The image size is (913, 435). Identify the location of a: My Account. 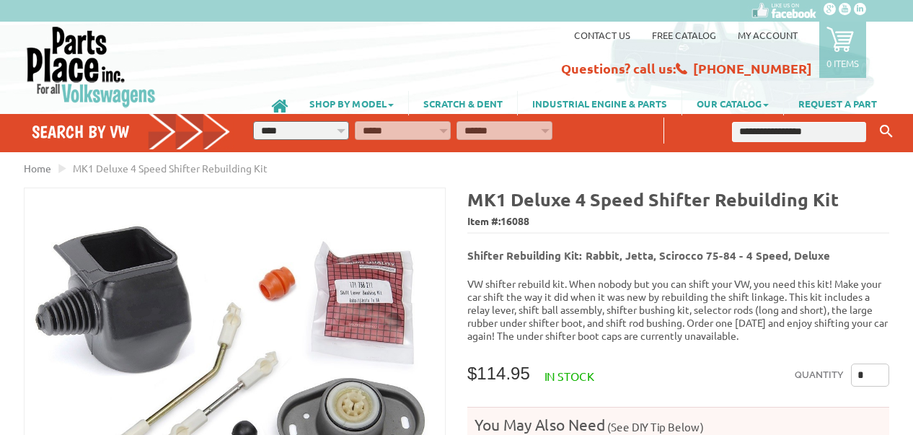
(768, 35).